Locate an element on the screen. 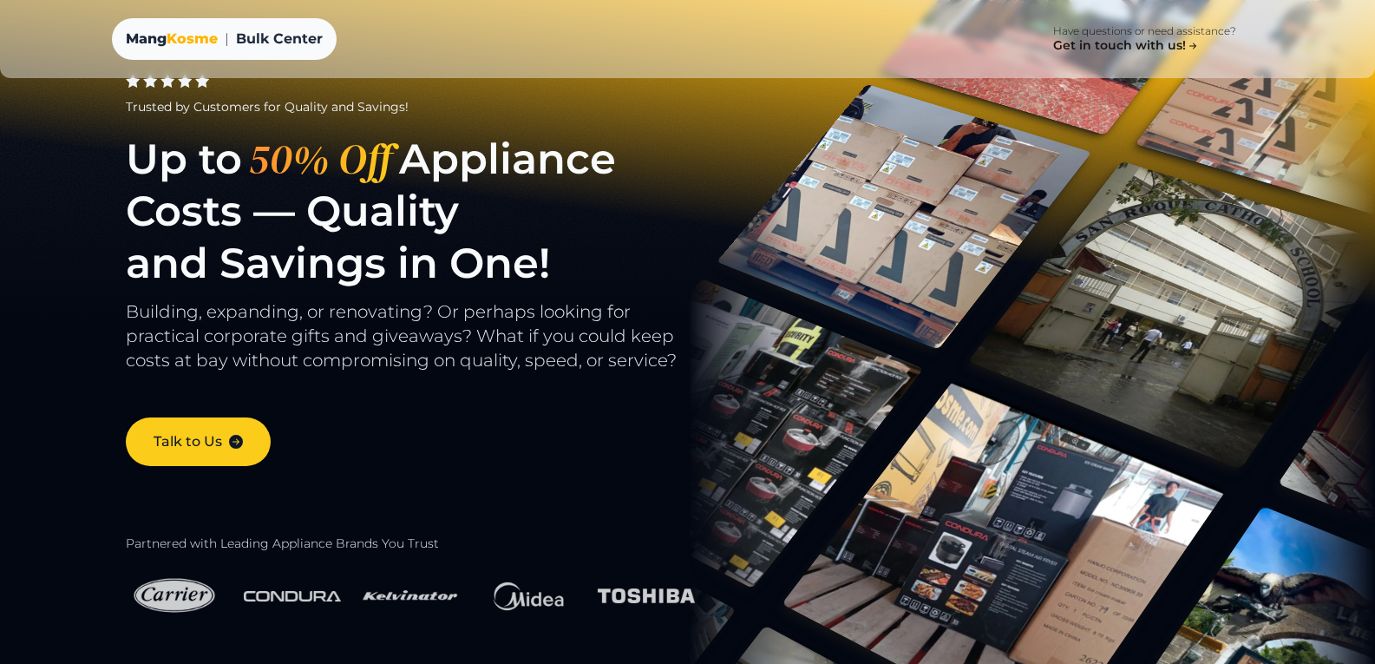 The image size is (1375, 664). img: Toshiba Logo is located at coordinates (646, 595).